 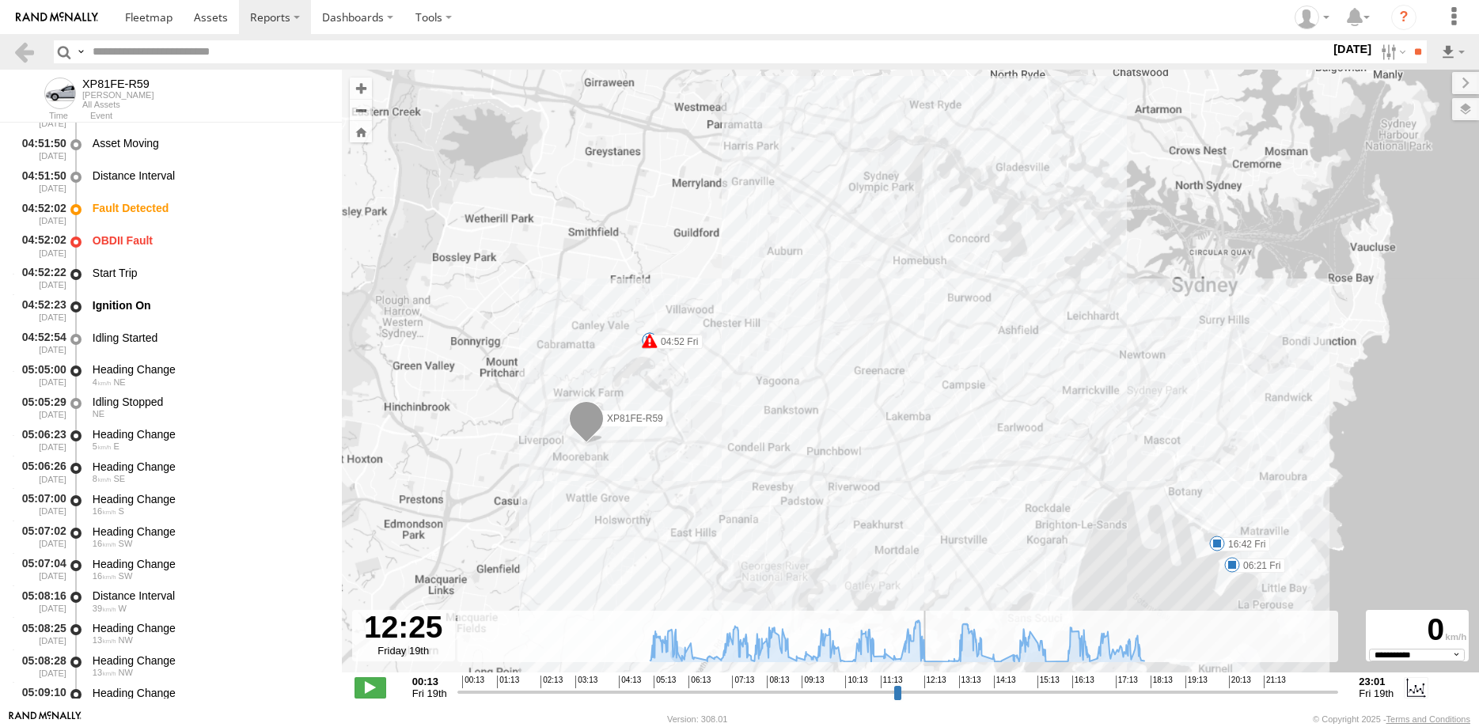 What do you see at coordinates (118, 84) in the screenshot?
I see `div: XP81FE-R59 - View Asset History` at bounding box center [118, 84].